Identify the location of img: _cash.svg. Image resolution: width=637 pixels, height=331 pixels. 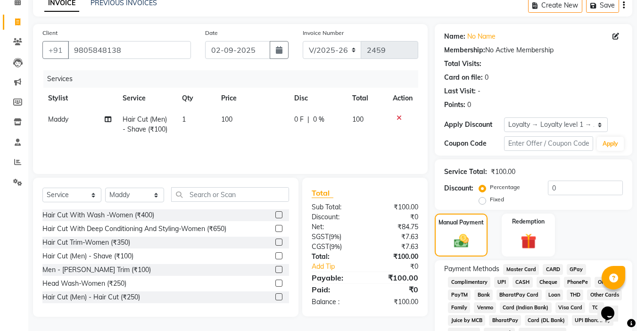
(461, 241).